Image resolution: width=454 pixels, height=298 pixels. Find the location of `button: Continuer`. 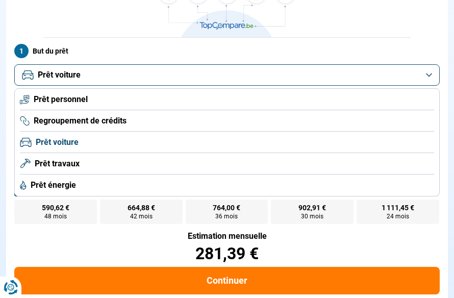

button: Continuer is located at coordinates (227, 281).